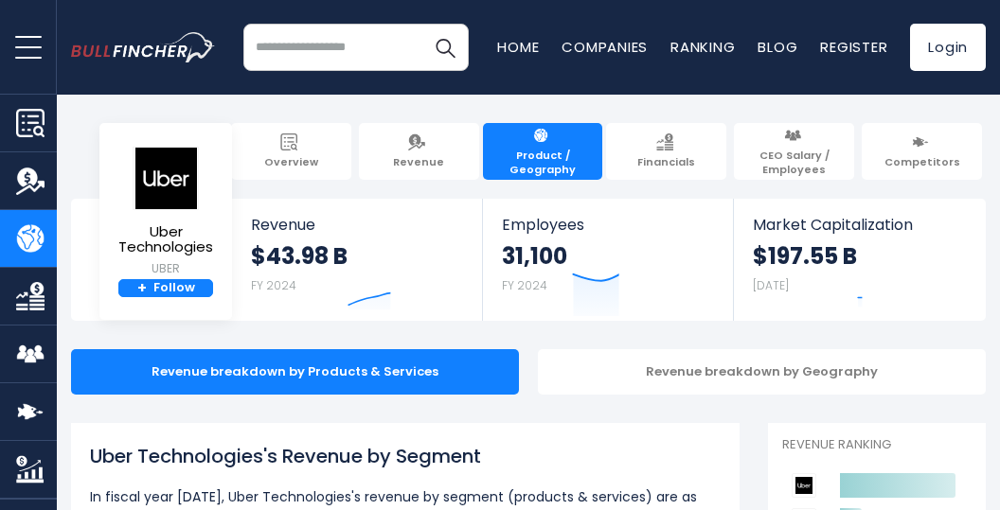  What do you see at coordinates (294, 372) in the screenshot?
I see `div: Revenue breakdown by Products & Services` at bounding box center [294, 372].